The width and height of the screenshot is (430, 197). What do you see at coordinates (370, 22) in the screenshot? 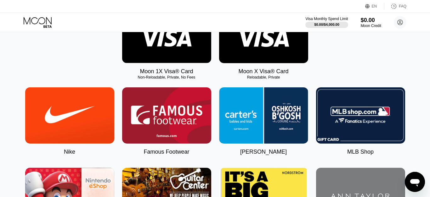
I see `div: $0.00Moon Credit` at bounding box center [370, 22].